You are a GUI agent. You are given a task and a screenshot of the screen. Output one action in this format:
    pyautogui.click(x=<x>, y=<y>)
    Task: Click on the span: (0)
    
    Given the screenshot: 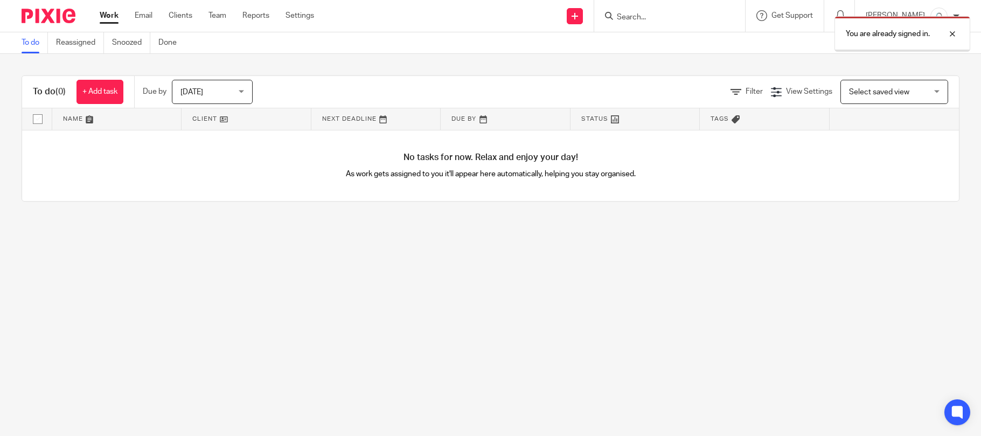 What is the action you would take?
    pyautogui.click(x=60, y=92)
    